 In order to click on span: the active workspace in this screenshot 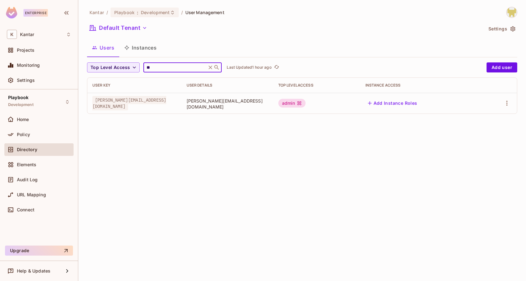, I will do `click(97, 12)`.